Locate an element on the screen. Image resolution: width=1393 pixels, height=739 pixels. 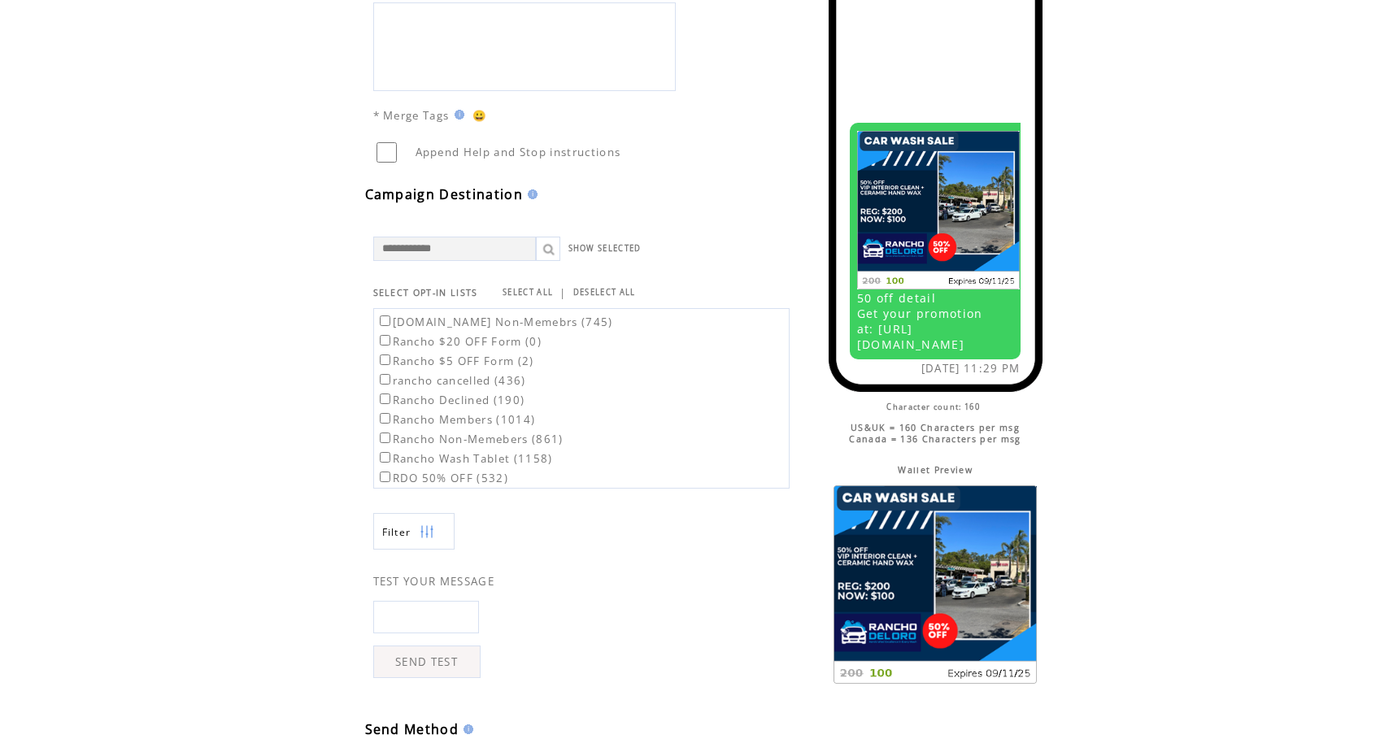
input: Rancho Non-Memebers (861) is located at coordinates (385, 438).